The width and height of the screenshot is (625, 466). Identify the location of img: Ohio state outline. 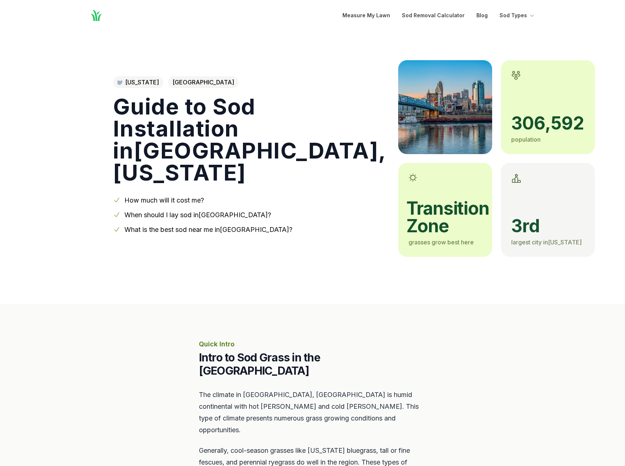
(120, 83).